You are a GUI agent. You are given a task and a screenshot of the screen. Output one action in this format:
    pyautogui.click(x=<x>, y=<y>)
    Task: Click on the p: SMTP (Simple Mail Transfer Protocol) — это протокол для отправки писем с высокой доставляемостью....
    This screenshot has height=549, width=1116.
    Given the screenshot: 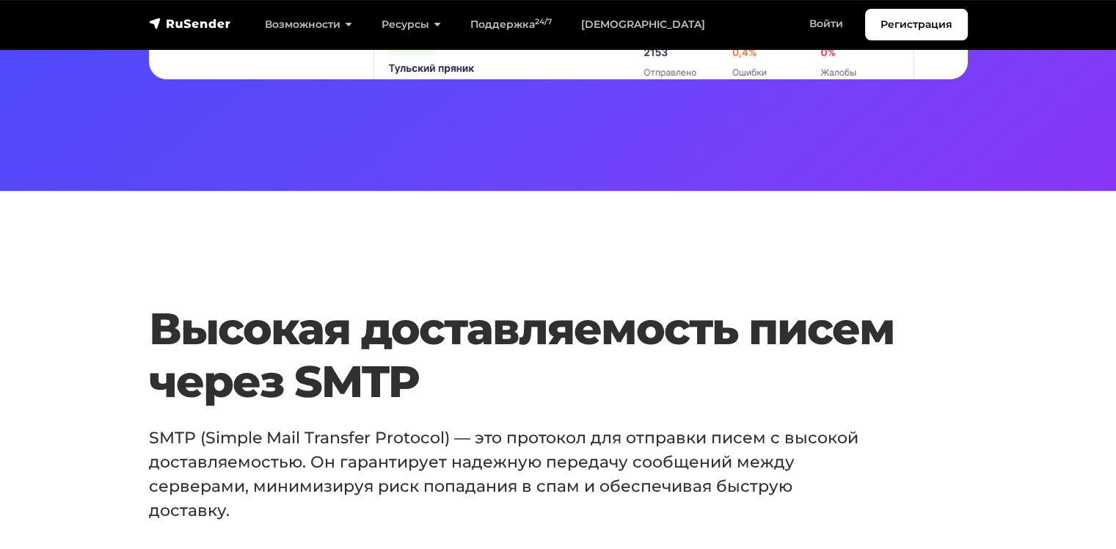 What is the action you would take?
    pyautogui.click(x=504, y=474)
    